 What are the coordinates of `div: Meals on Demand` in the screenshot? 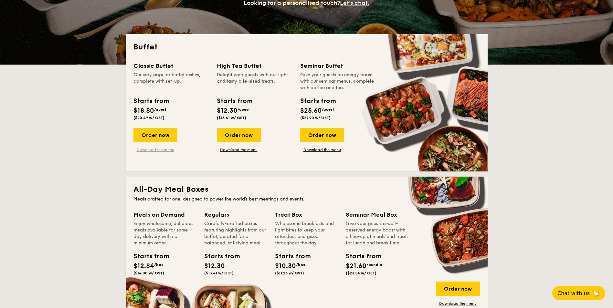 It's located at (165, 215).